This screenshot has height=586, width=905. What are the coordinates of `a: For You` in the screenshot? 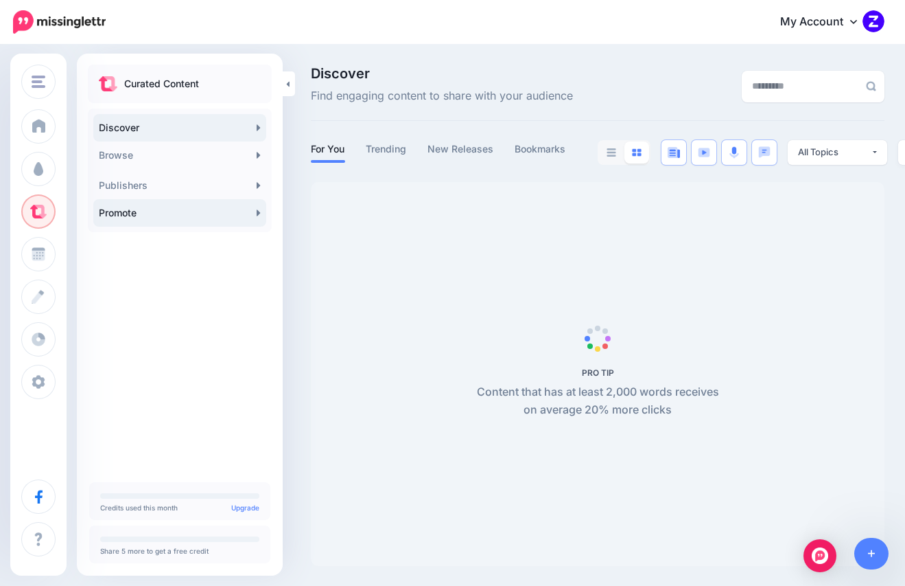 It's located at (328, 149).